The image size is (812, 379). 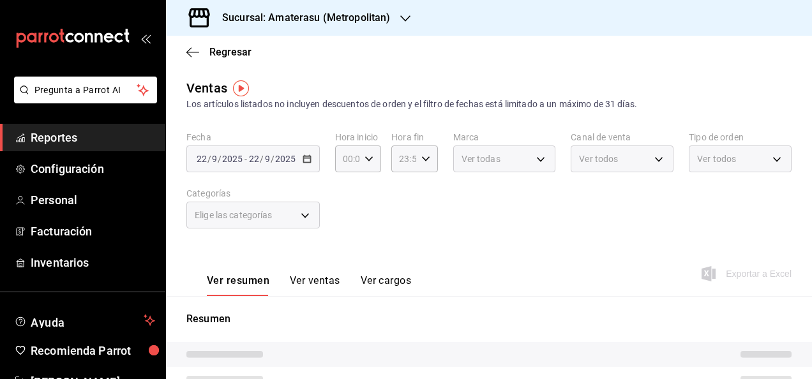 I want to click on button: Ver cargos, so click(x=386, y=285).